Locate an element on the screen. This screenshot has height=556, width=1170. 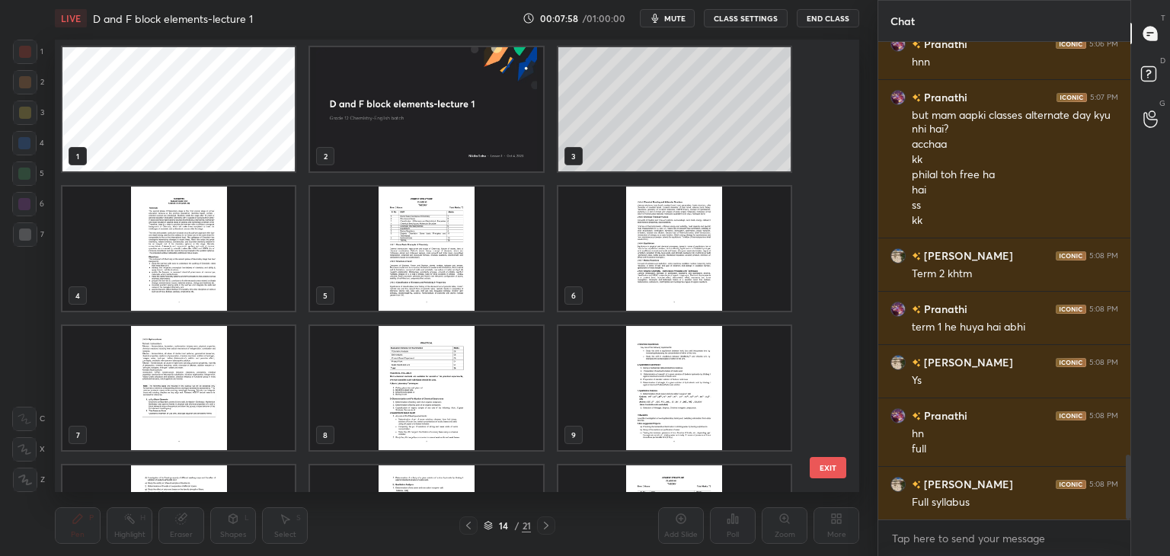
div: C is located at coordinates (28, 419).